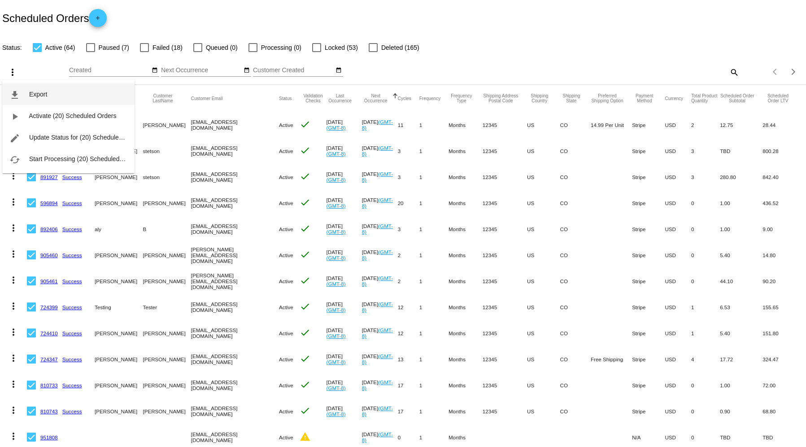 The image size is (806, 447). I want to click on mat-icon: cached, so click(15, 160).